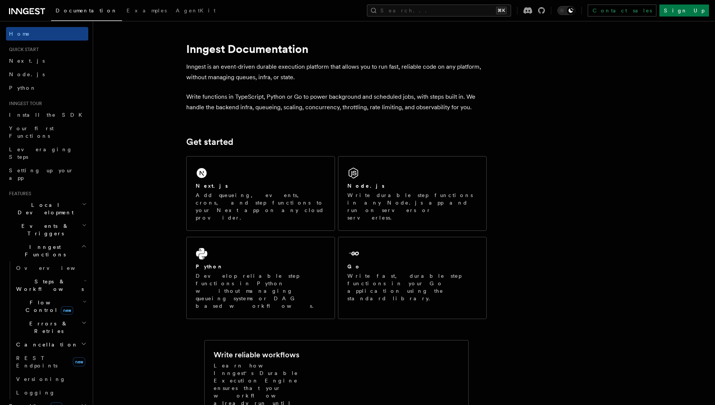 The height and width of the screenshot is (405, 715). Describe the element at coordinates (48, 115) in the screenshot. I see `span: Install the SDK` at that location.